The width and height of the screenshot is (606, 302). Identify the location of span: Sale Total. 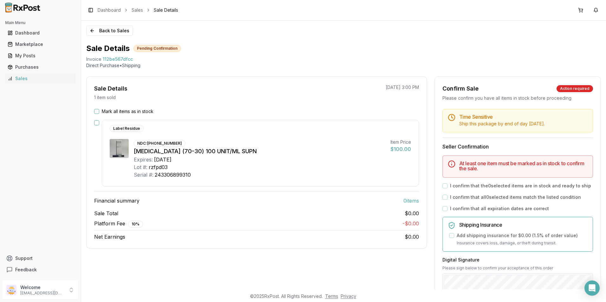
(106, 214).